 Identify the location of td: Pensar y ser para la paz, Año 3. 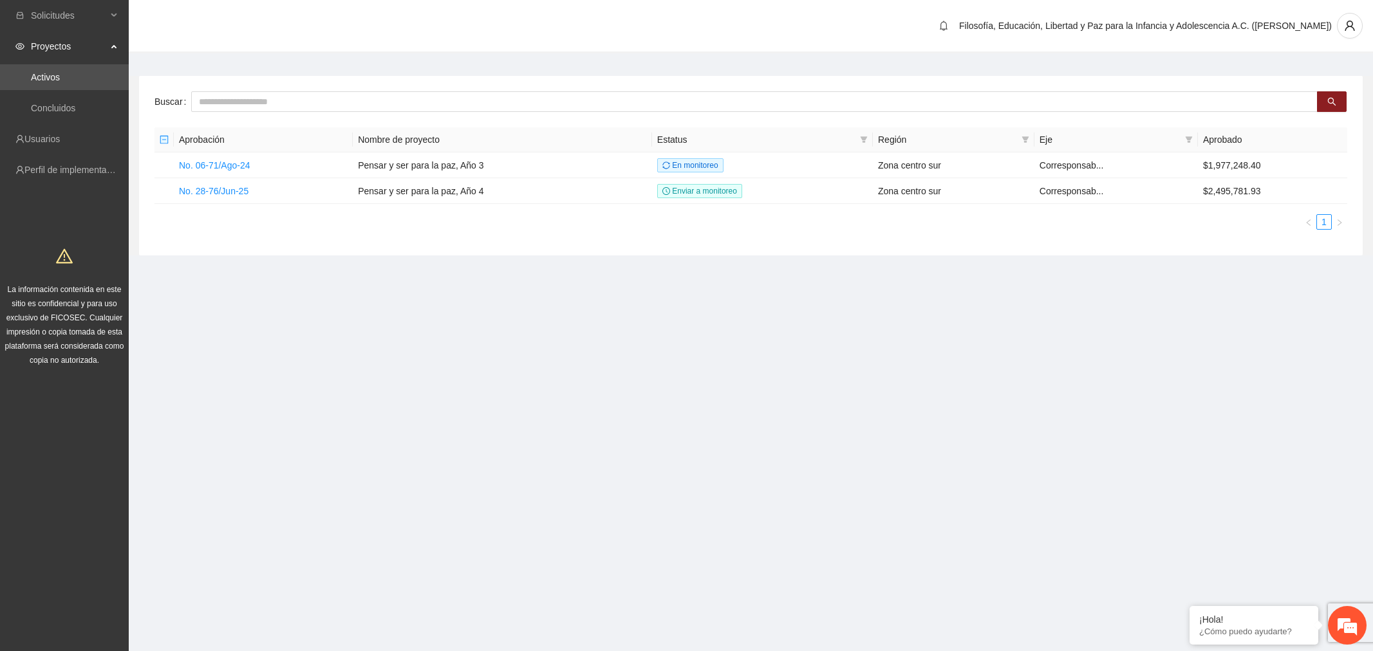
(502, 165).